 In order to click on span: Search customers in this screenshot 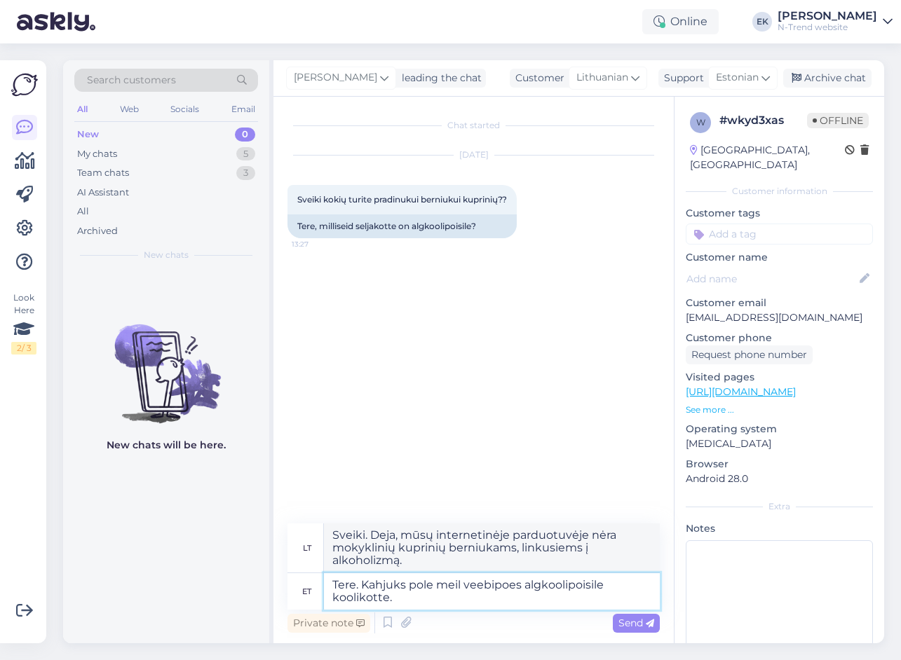, I will do `click(131, 80)`.